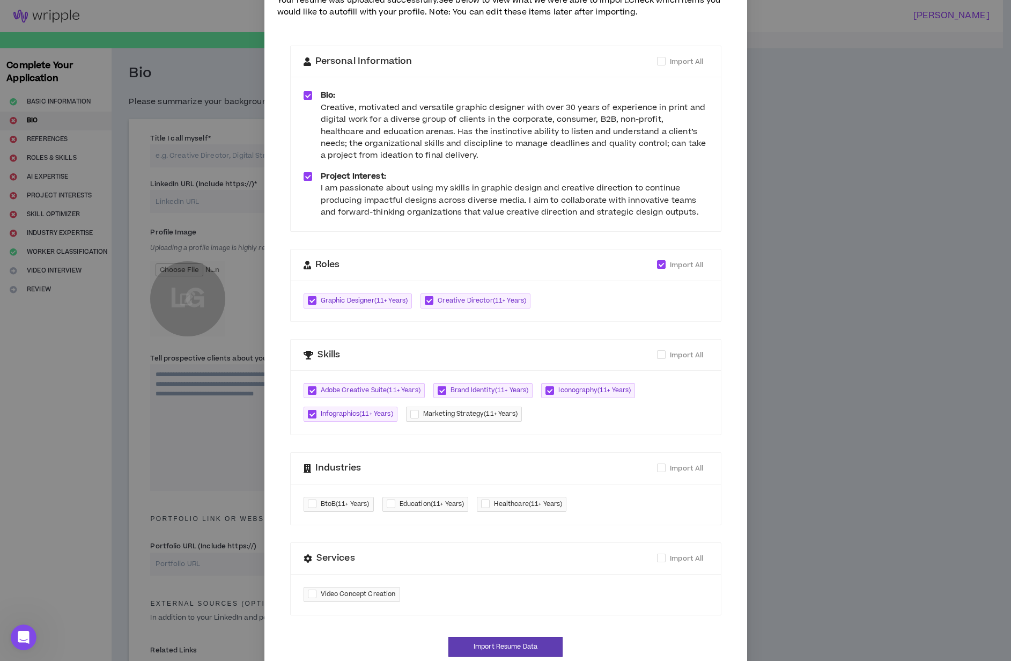 This screenshot has height=661, width=1011. Describe the element at coordinates (364, 301) in the screenshot. I see `span: Graphic Designer ( 11+ Years )` at that location.